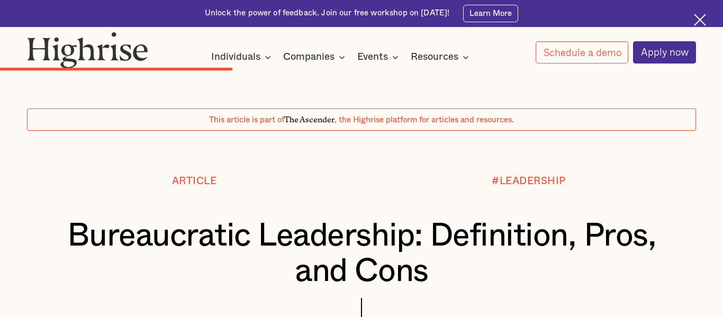 The width and height of the screenshot is (723, 317). What do you see at coordinates (424, 120) in the screenshot?
I see `span: , the Highrise platform for articles and resources.` at bounding box center [424, 120].